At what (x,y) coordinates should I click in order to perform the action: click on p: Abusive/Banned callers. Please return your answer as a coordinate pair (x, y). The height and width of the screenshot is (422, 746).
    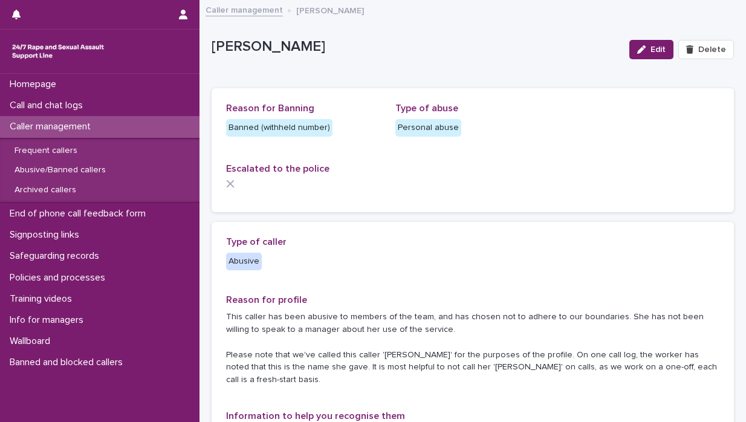
    Looking at the image, I should click on (60, 170).